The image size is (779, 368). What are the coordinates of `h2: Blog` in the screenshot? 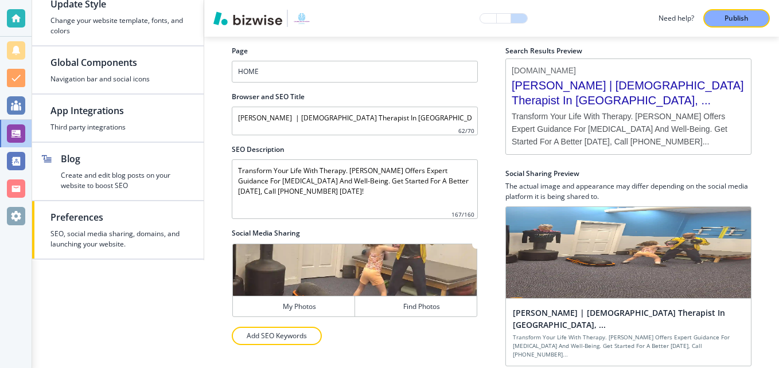 It's located at (123, 159).